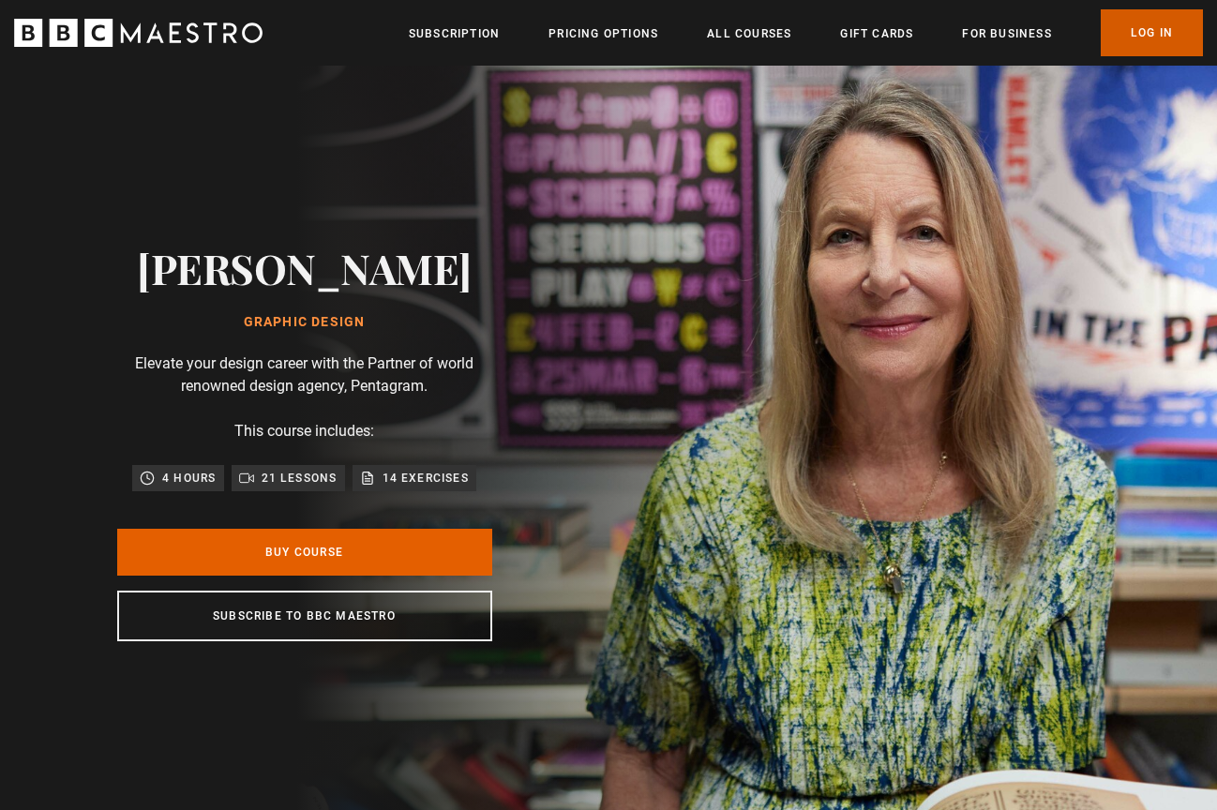 The image size is (1217, 810). Describe the element at coordinates (138, 33) in the screenshot. I see `a: BBC Maestro` at that location.